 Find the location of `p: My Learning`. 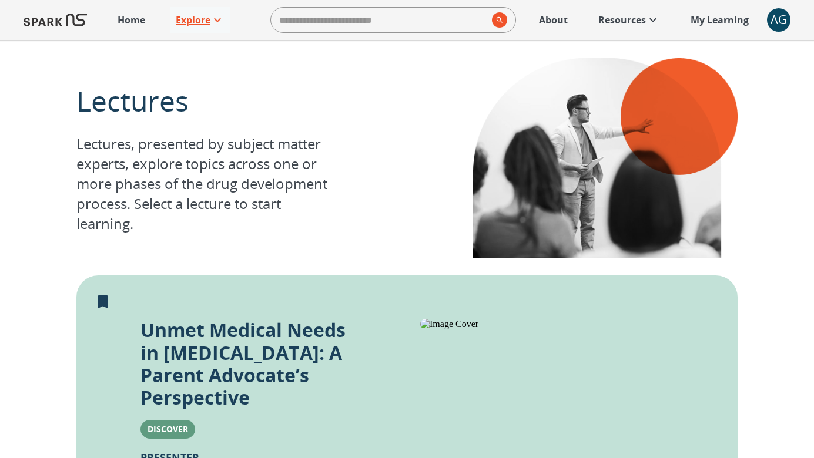

p: My Learning is located at coordinates (719, 20).